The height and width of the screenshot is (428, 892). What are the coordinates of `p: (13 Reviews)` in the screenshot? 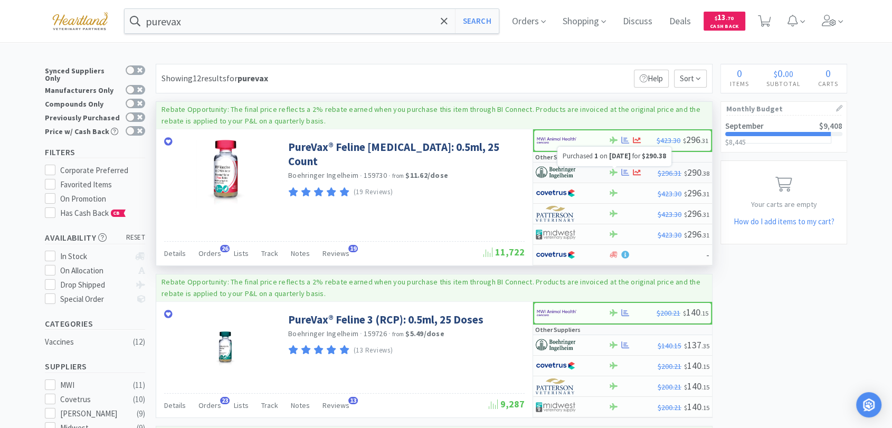 It's located at (373, 351).